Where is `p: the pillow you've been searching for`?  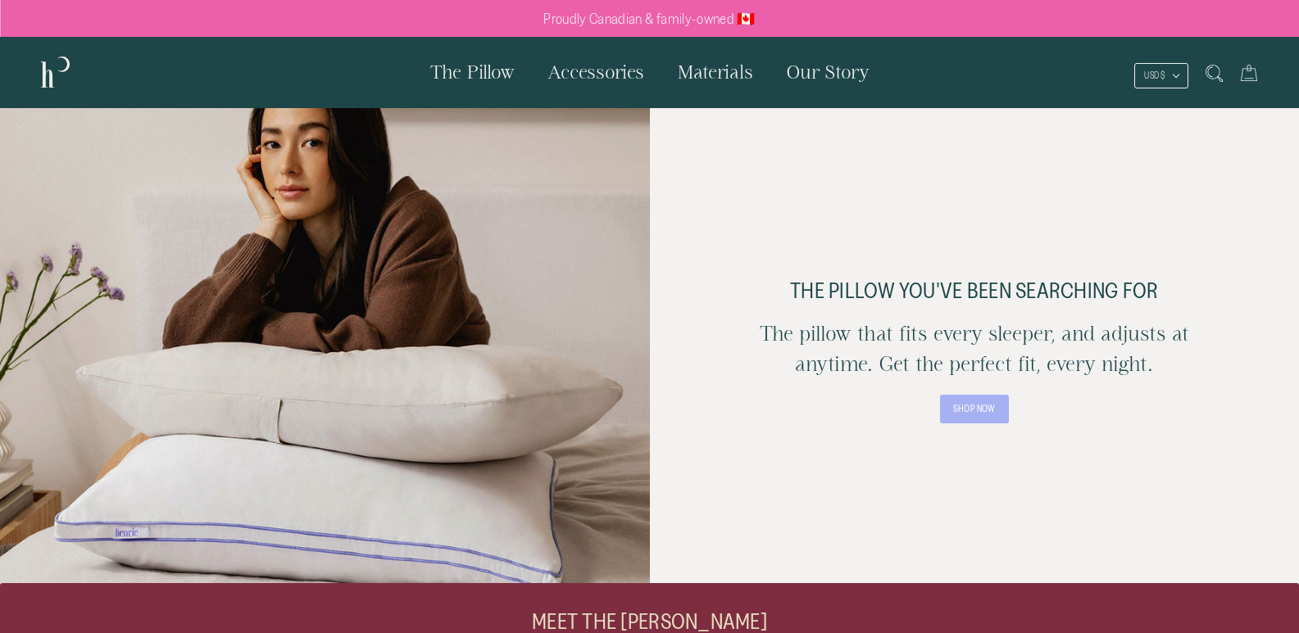 p: the pillow you've been searching for is located at coordinates (974, 290).